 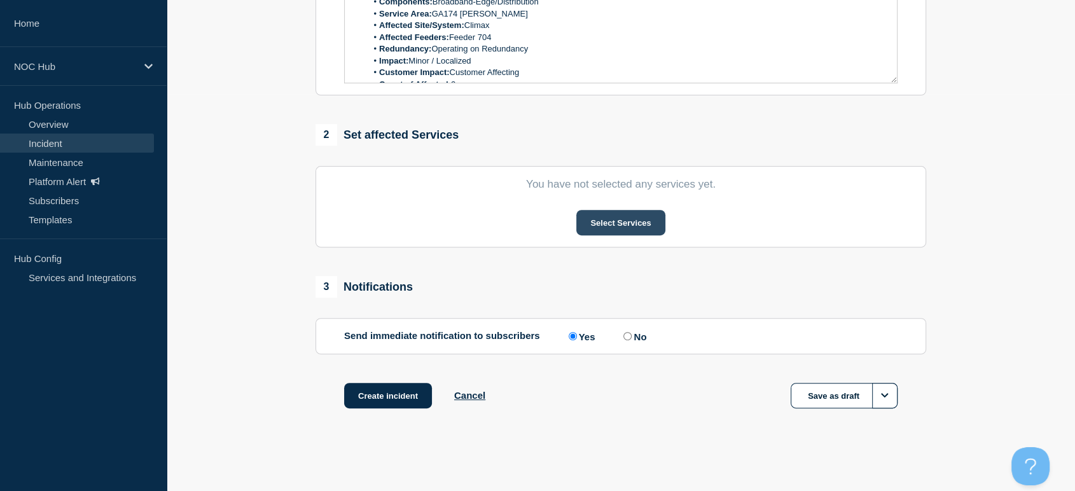 I want to click on strong: Impact:, so click(x=394, y=60).